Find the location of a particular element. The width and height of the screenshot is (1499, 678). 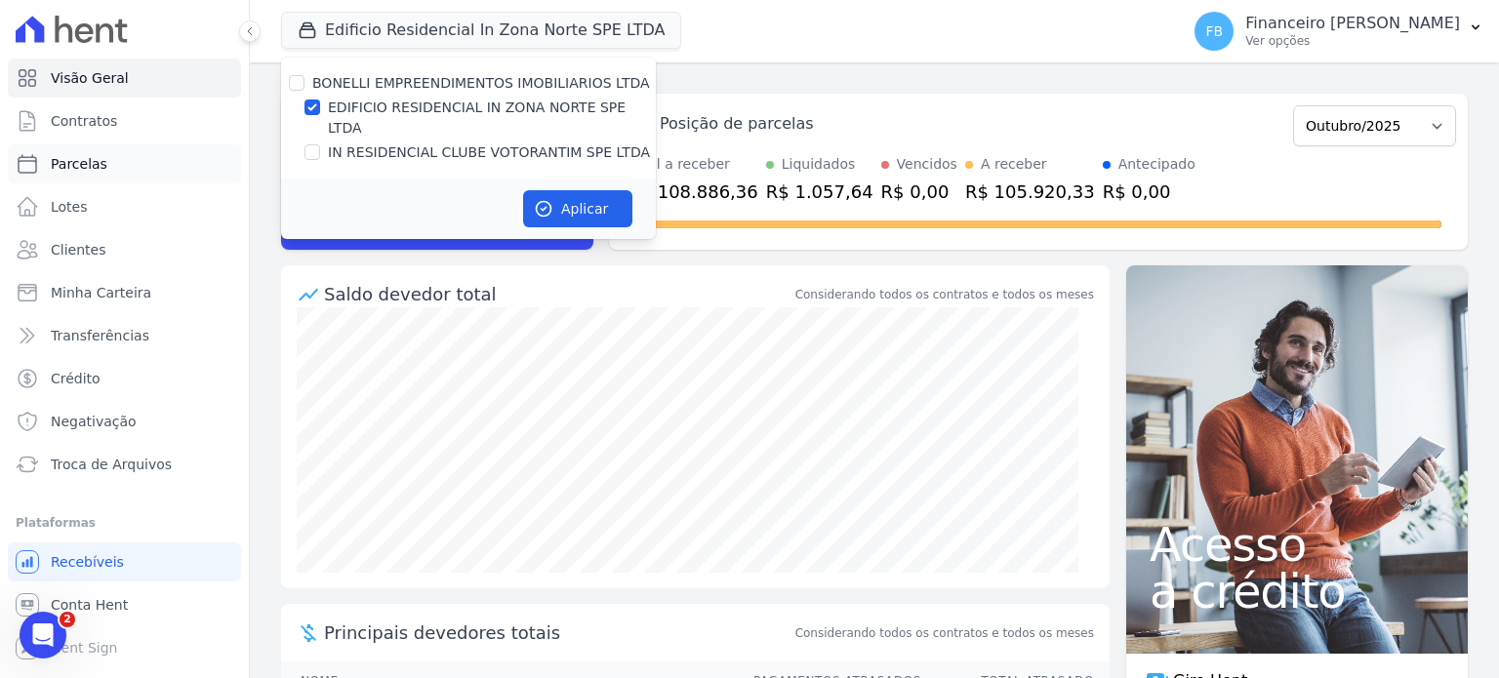

div: Considerando todos os contratos e todos os meses is located at coordinates (944, 295).